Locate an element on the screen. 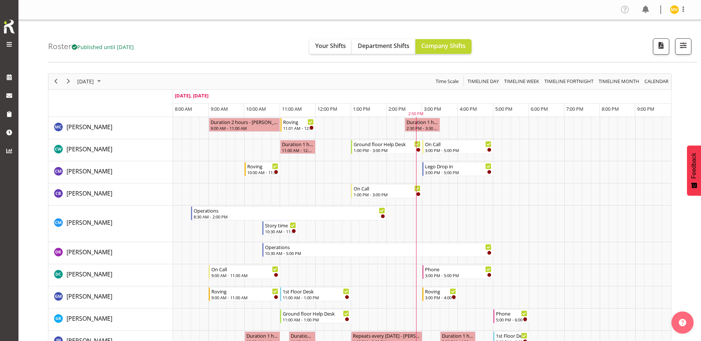 This screenshot has height=341, width=701. div: 8:30 AM - 2:00 PM is located at coordinates (289, 217).